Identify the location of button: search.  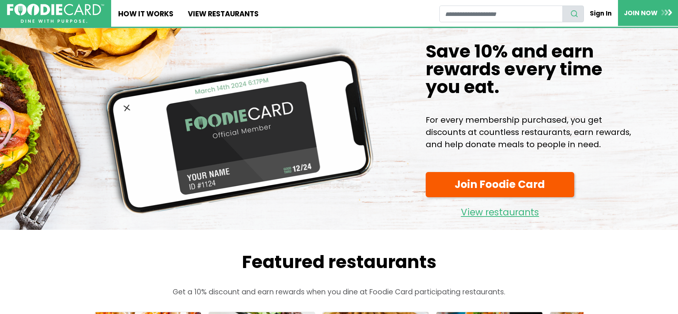
(573, 14).